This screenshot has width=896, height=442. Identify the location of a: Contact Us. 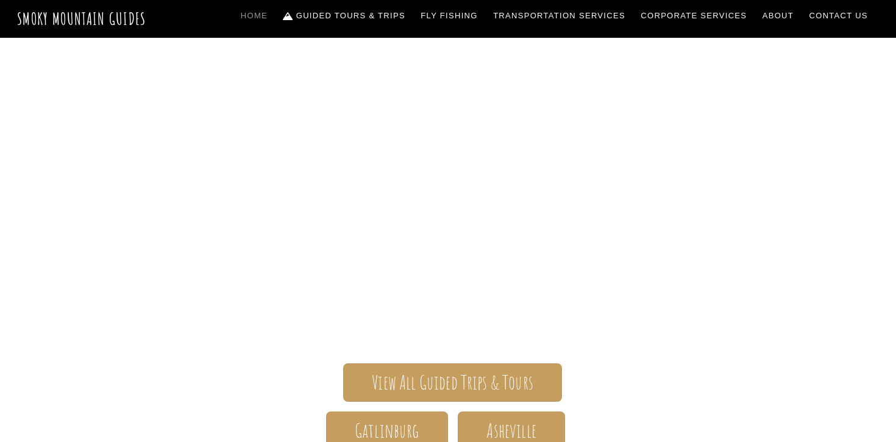
(839, 16).